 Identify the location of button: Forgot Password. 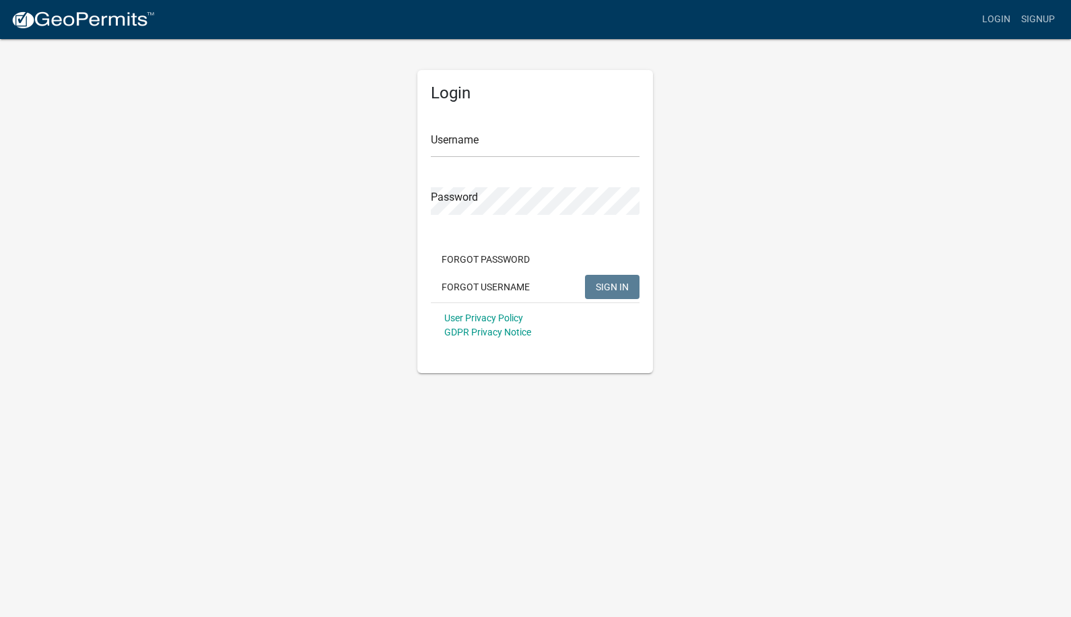
(485, 259).